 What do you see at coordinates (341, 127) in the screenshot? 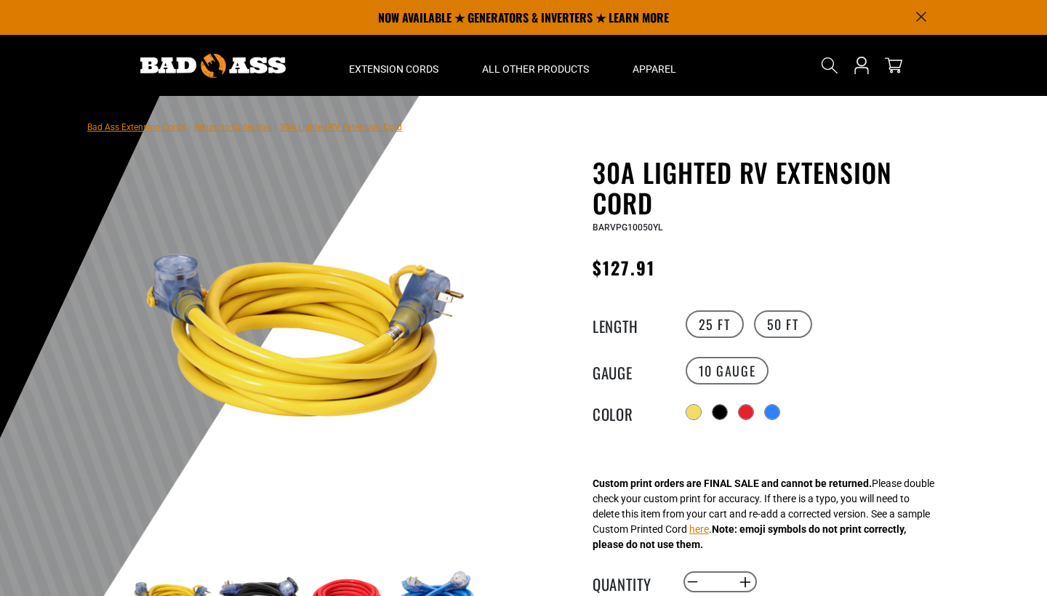
I see `span: 30A Lighted RV Extension Cord` at bounding box center [341, 127].